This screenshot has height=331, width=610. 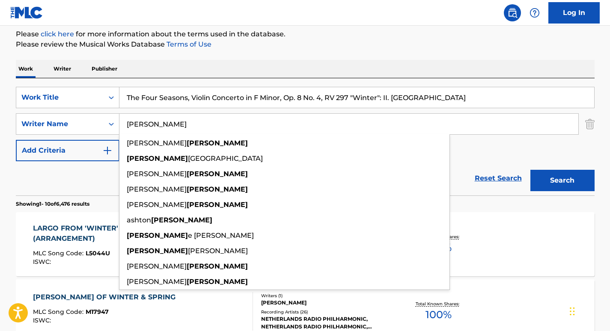 What do you see at coordinates (512, 13) in the screenshot?
I see `img: search` at bounding box center [512, 13].